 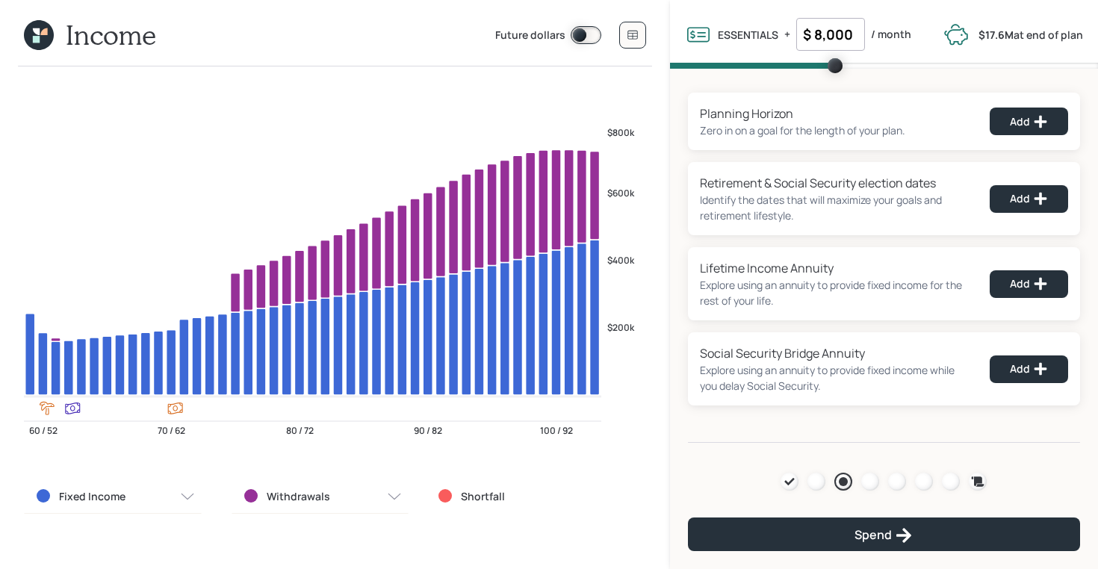 I want to click on label: at end of plan, so click(x=1031, y=34).